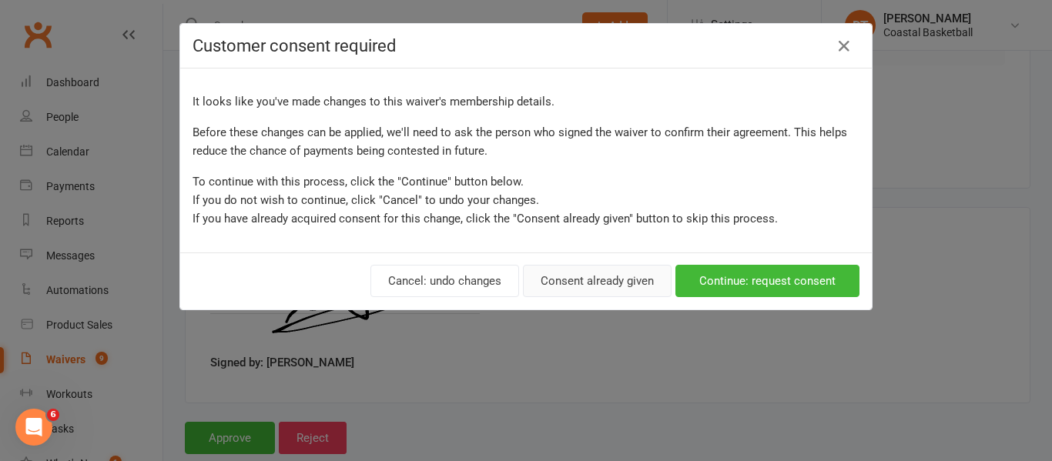  I want to click on button: Consent already given, so click(597, 281).